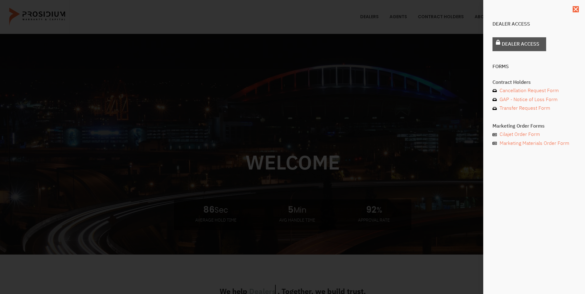 This screenshot has height=294, width=585. Describe the element at coordinates (534, 135) in the screenshot. I see `a: Cilajet Order Form` at that location.